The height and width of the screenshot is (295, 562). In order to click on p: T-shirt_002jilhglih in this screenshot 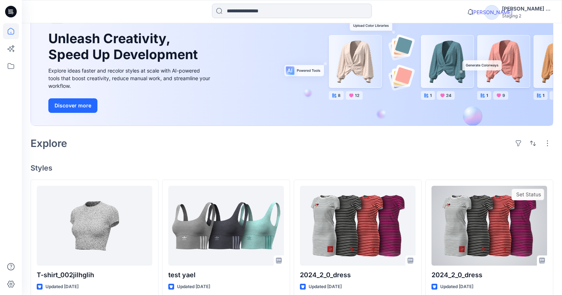, I will do `click(94, 275)`.